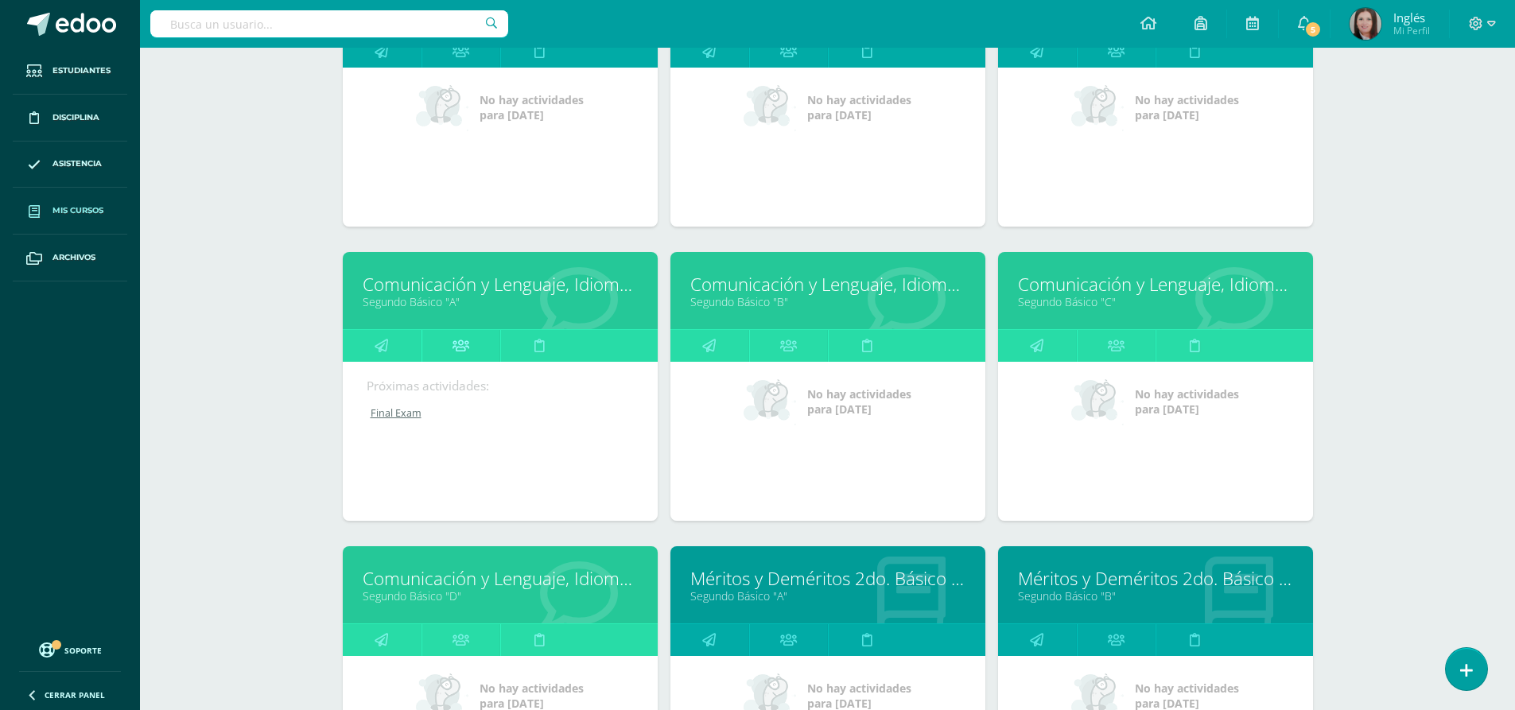 Image resolution: width=1515 pixels, height=710 pixels. Describe the element at coordinates (501, 413) in the screenshot. I see `a: Final Exam` at that location.